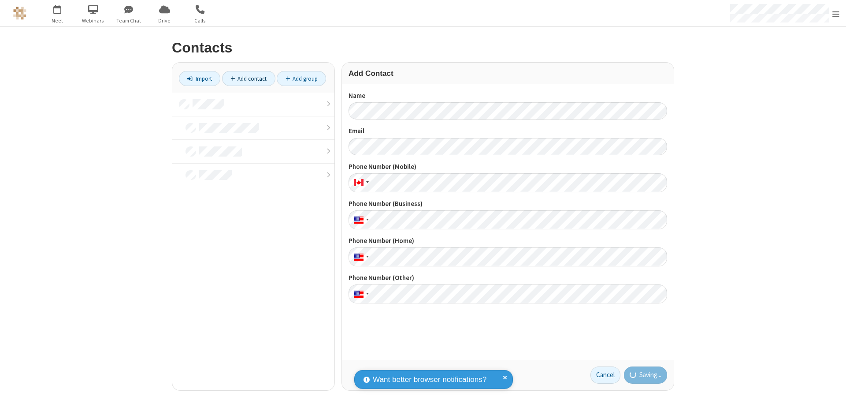 The height and width of the screenshot is (404, 846). I want to click on a: Import, so click(200, 78).